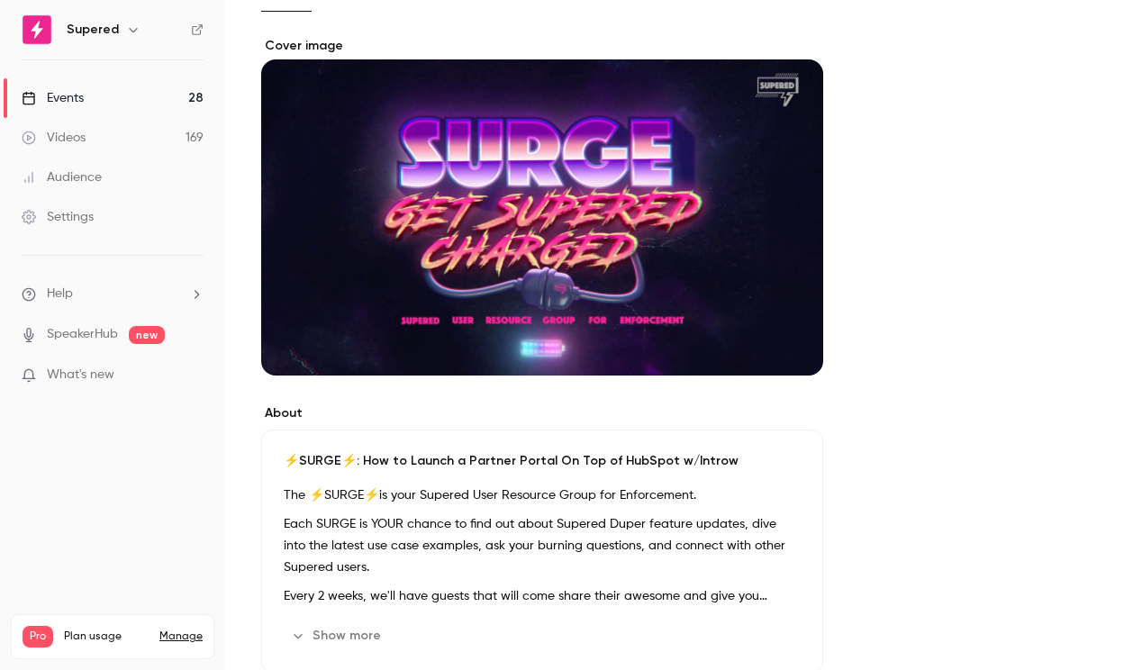 Image resolution: width=1124 pixels, height=670 pixels. I want to click on p: / 150, so click(183, 656).